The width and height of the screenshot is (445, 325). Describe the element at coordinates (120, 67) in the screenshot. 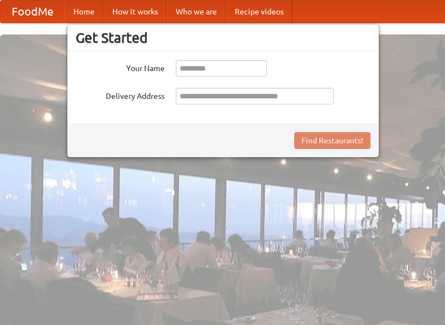

I see `label: Your Name` at that location.